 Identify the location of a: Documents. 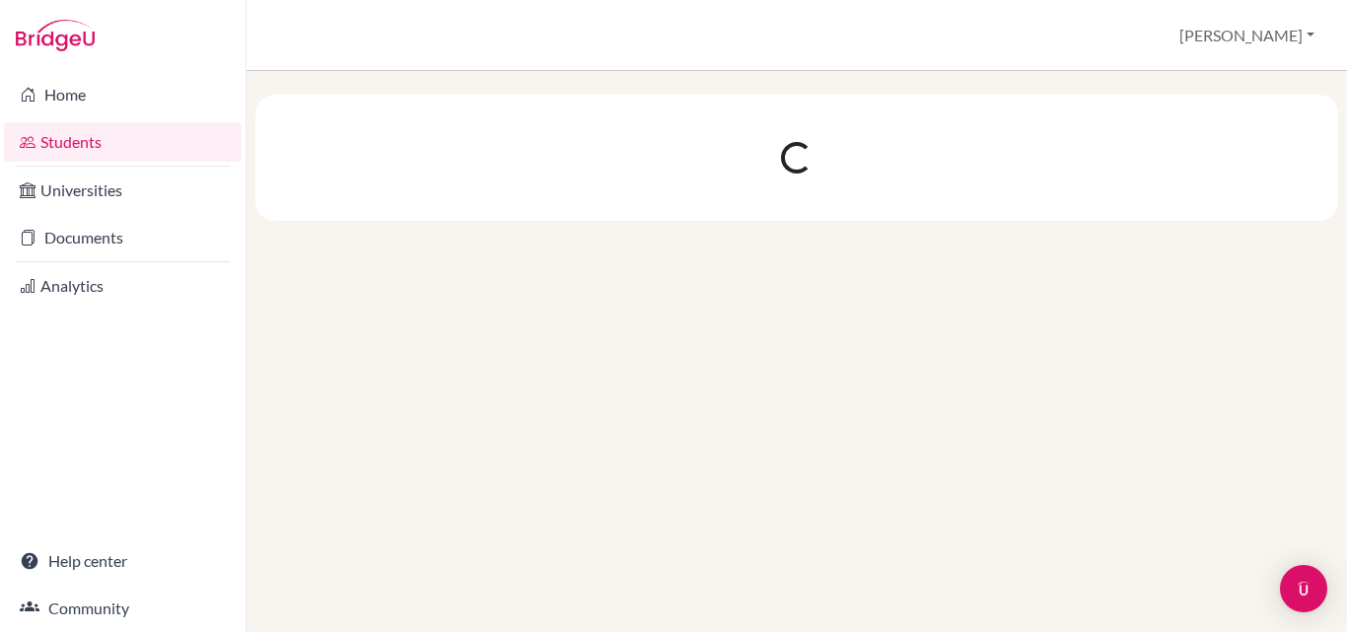
(122, 238).